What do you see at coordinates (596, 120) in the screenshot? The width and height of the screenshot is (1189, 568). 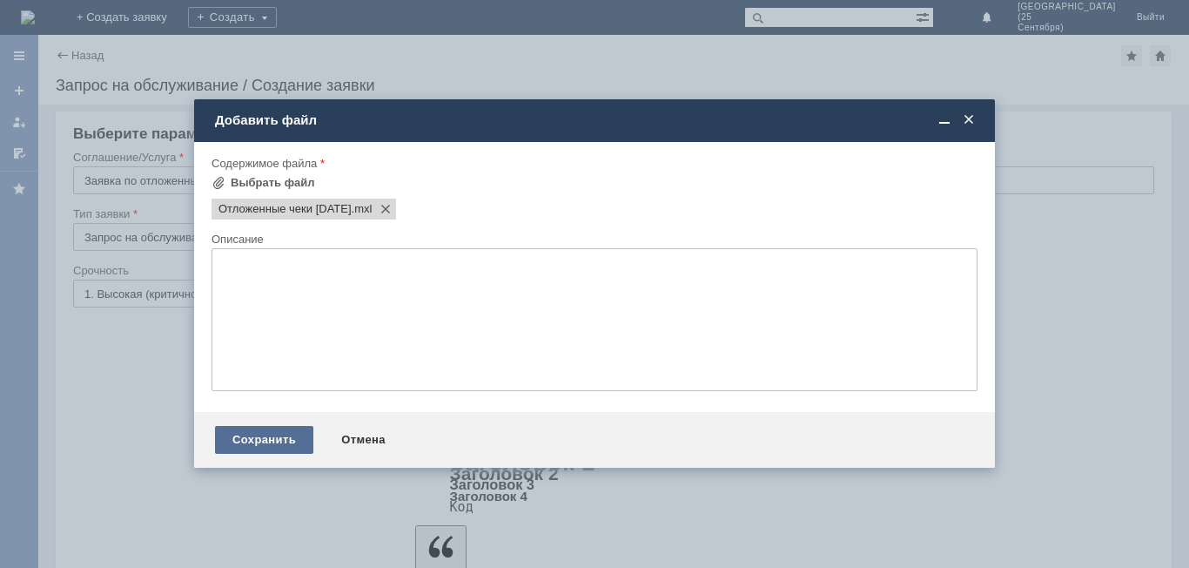 I see `div: Добавить файл` at bounding box center [596, 120].